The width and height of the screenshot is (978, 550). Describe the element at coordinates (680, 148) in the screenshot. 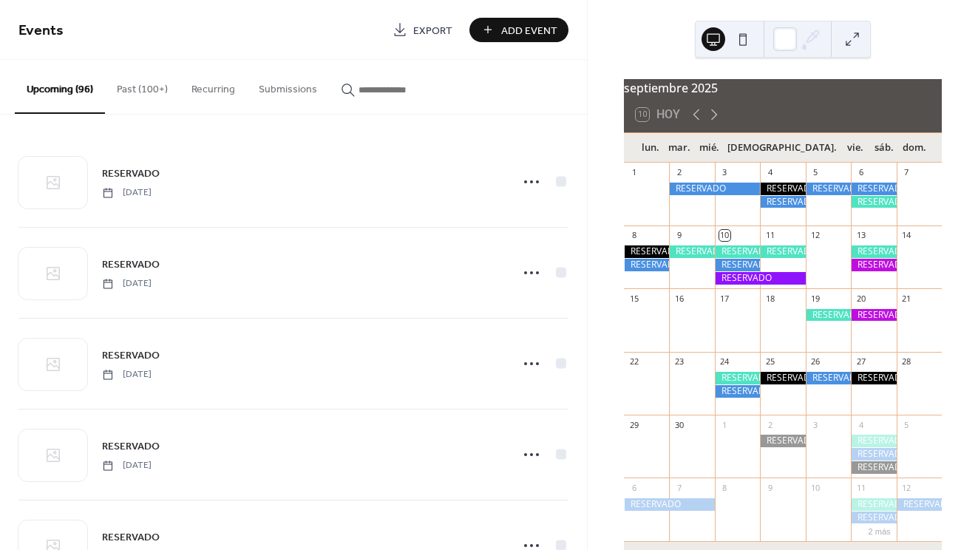

I see `div: mar.` at that location.